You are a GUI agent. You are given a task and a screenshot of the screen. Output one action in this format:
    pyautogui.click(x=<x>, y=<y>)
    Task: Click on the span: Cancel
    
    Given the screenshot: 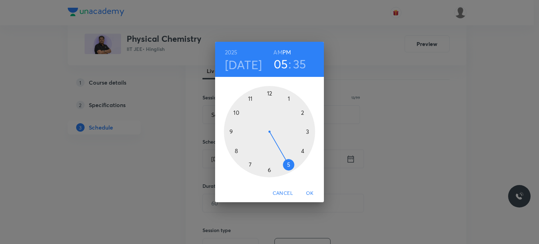 What is the action you would take?
    pyautogui.click(x=283, y=193)
    